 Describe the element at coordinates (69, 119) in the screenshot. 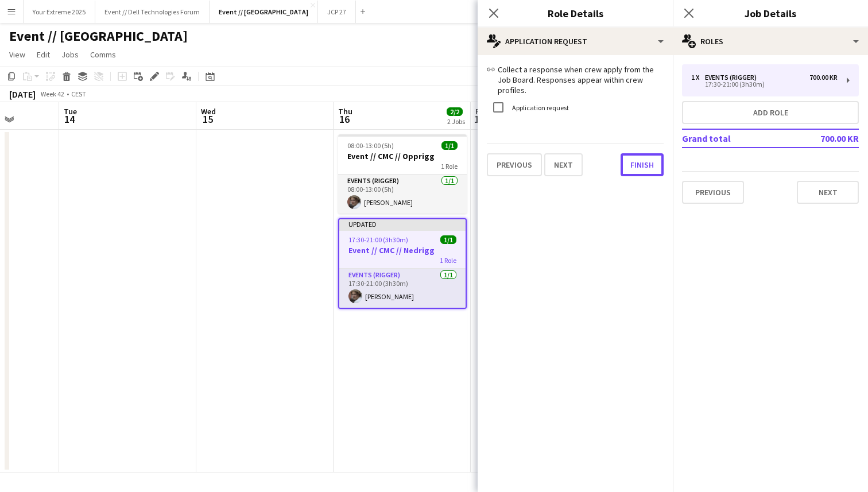

I see `span: 14` at that location.